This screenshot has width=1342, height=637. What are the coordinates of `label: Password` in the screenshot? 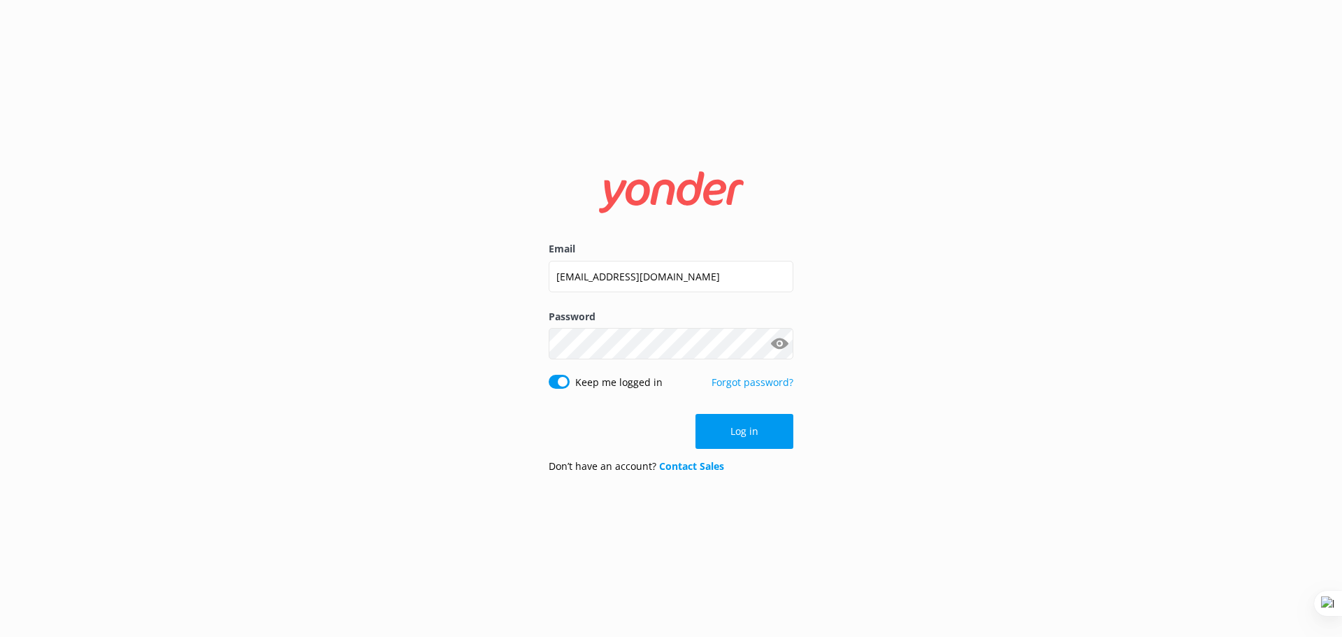 It's located at (671, 317).